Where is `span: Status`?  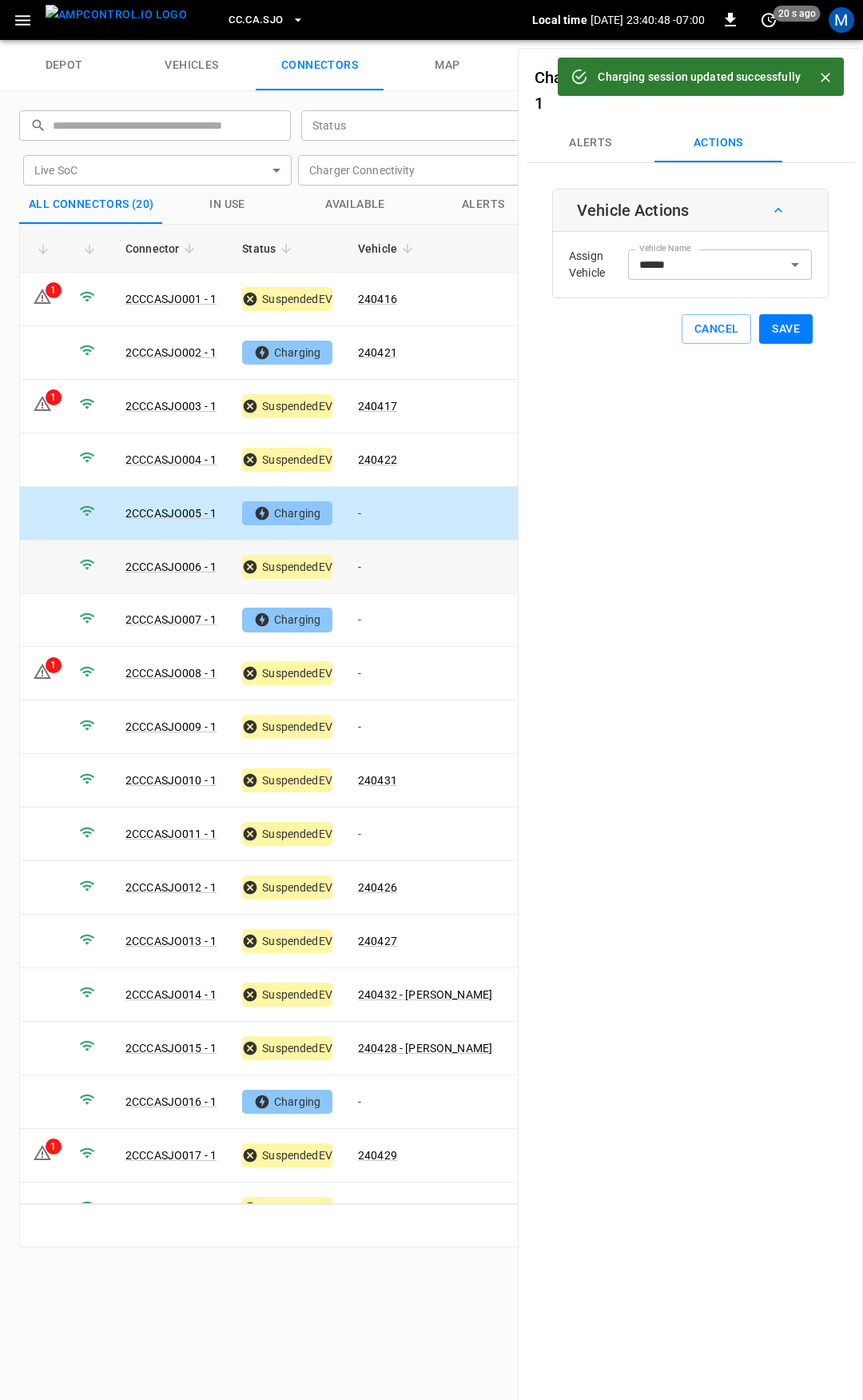
span: Status is located at coordinates (269, 249).